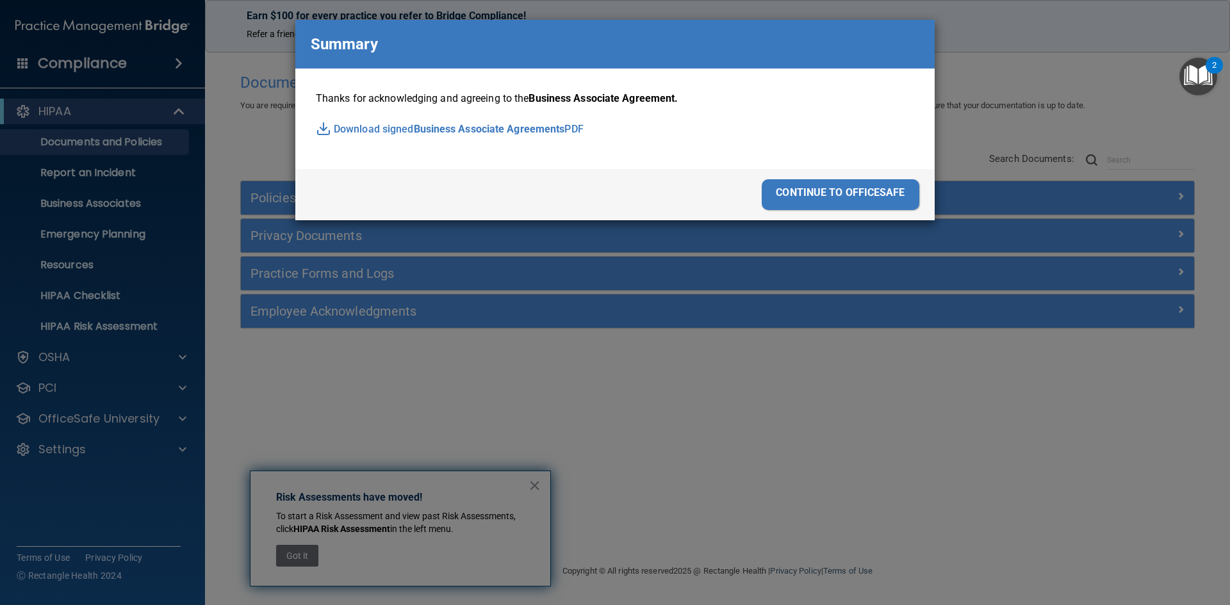  I want to click on span: Business Associate Agreements, so click(489, 129).